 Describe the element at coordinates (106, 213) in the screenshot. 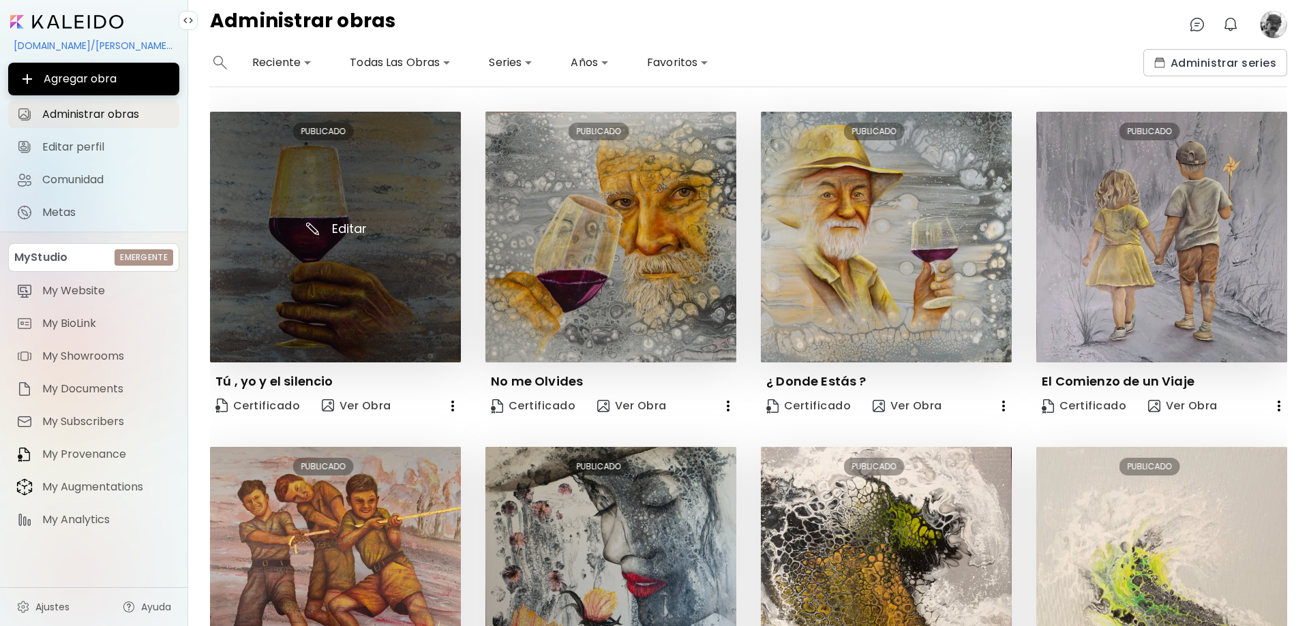

I see `span: Metas` at that location.